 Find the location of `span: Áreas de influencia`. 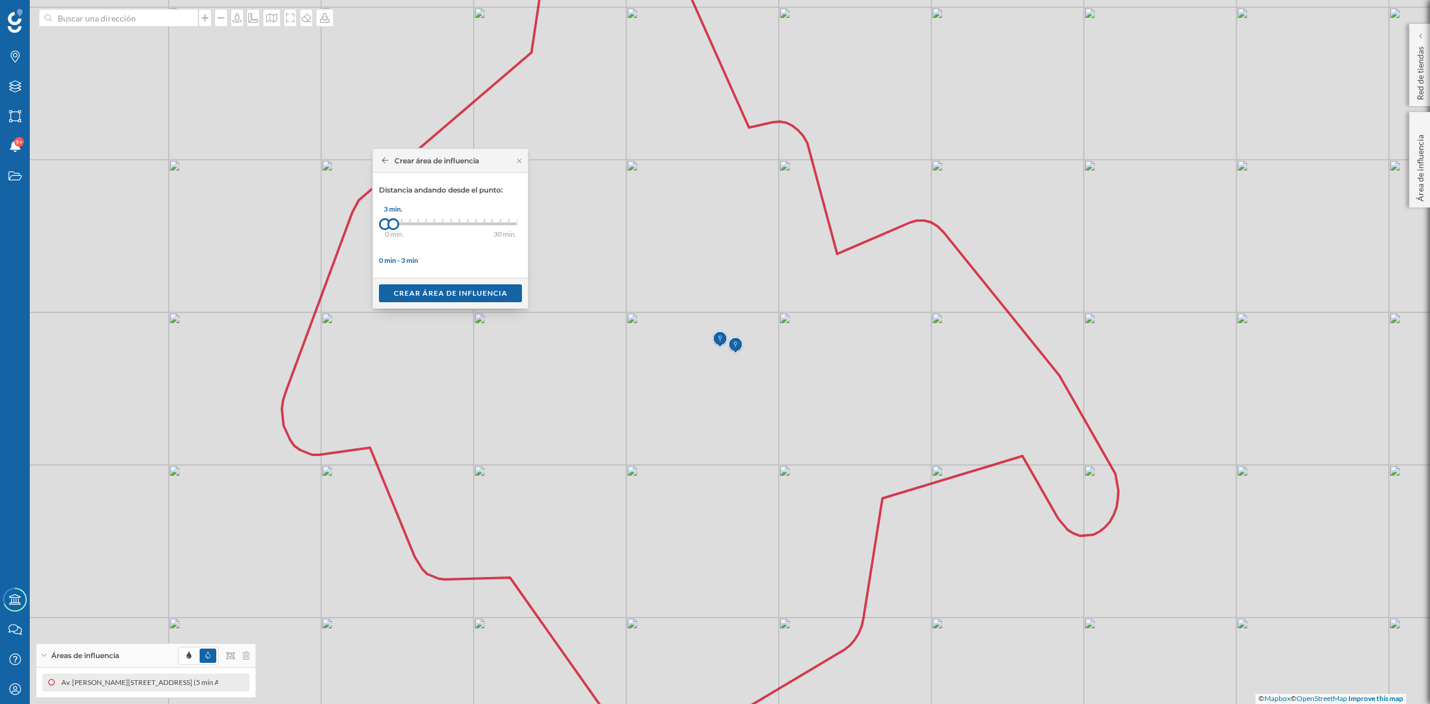

span: Áreas de influencia is located at coordinates (85, 656).